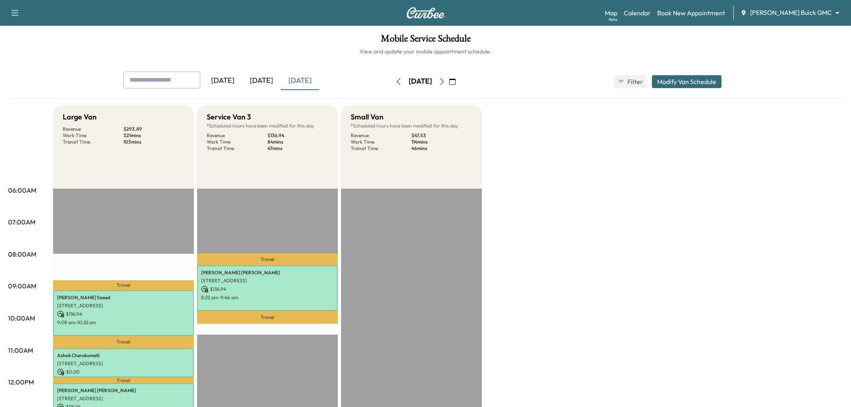 This screenshot has height=407, width=851. What do you see at coordinates (22, 190) in the screenshot?
I see `p: 06:00AM` at bounding box center [22, 190].